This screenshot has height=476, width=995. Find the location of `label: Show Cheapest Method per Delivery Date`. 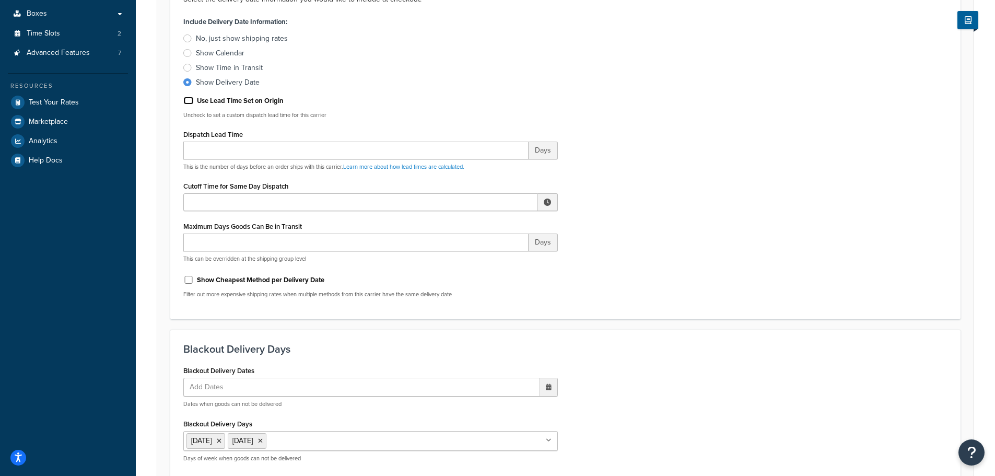

label: Show Cheapest Method per Delivery Date is located at coordinates (261, 280).